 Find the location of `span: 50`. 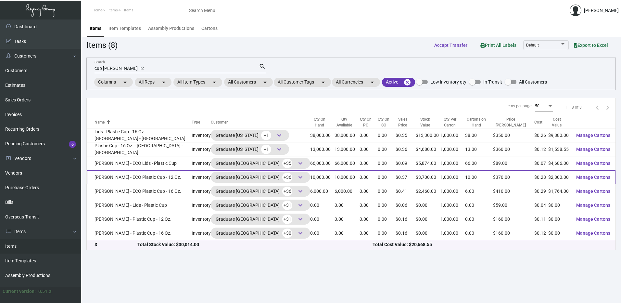

span: 50 is located at coordinates (537, 106).